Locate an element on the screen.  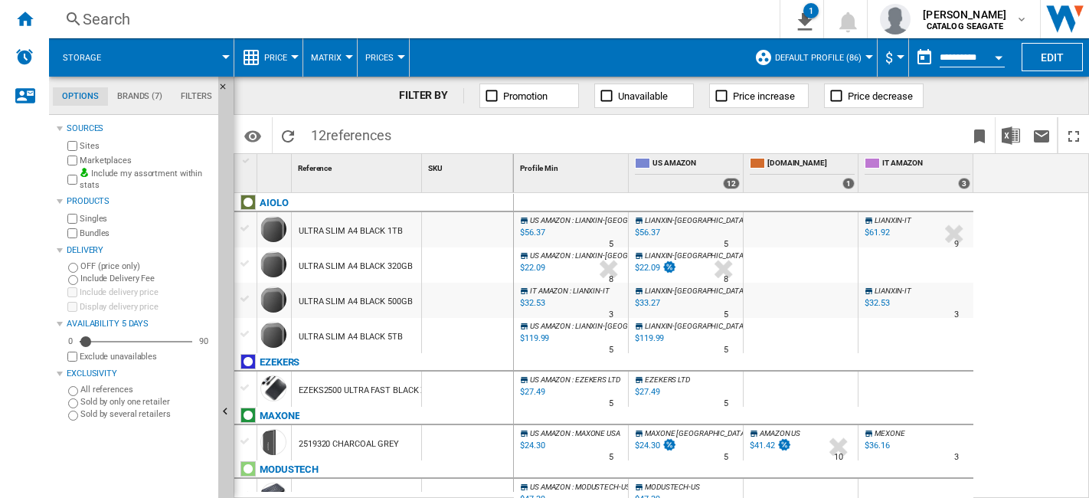
div: US AMAZON 12 offers sold by US AMAZON is located at coordinates (687, 173).